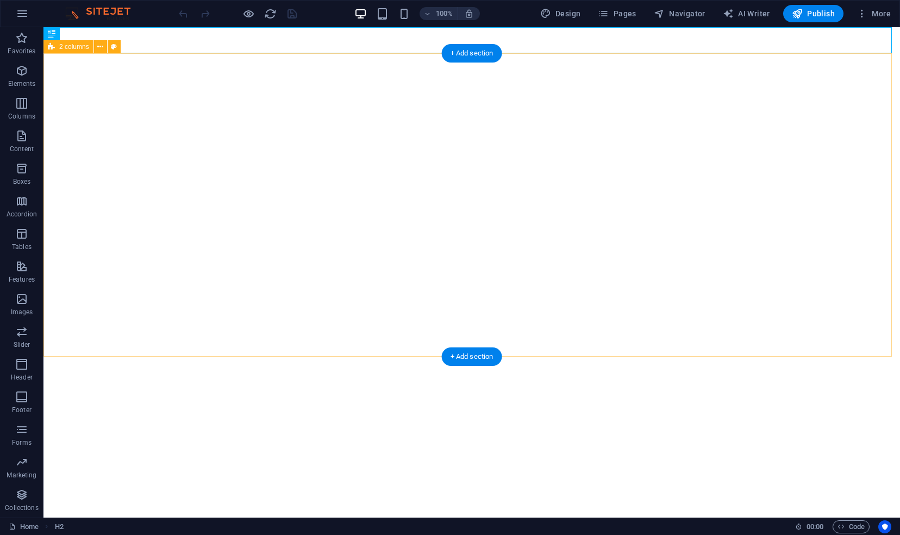 The height and width of the screenshot is (535, 900). I want to click on nav: breadcrumb, so click(59, 527).